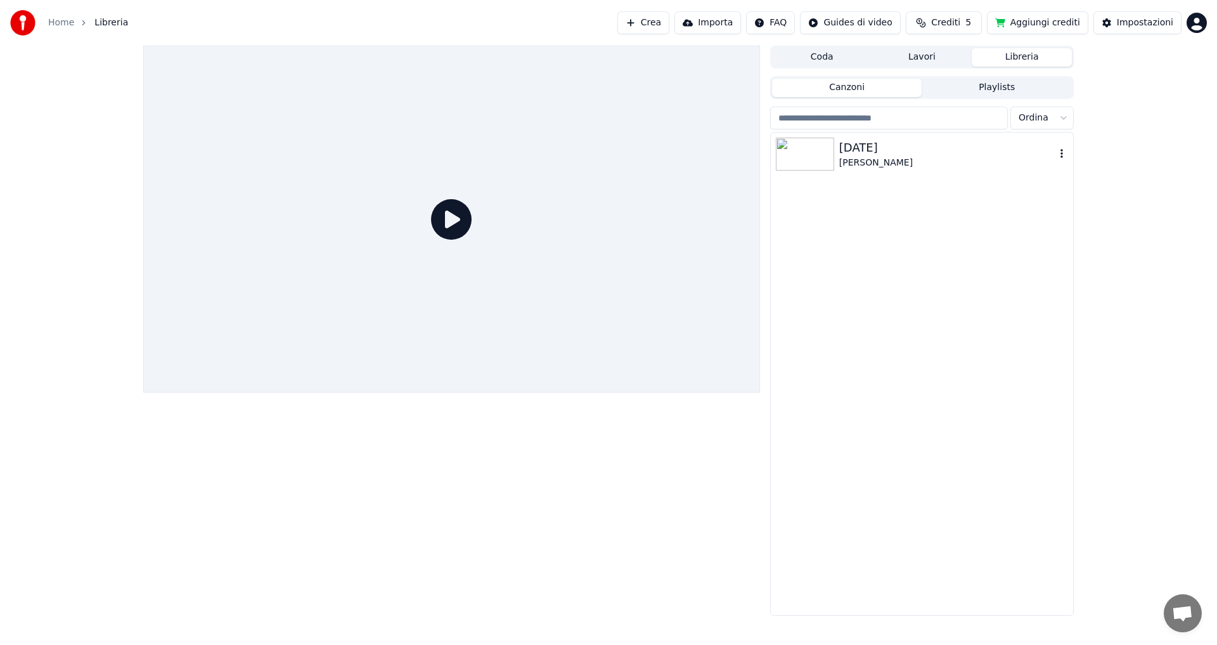 The width and height of the screenshot is (1217, 645). What do you see at coordinates (822, 57) in the screenshot?
I see `button: Coda` at bounding box center [822, 57].